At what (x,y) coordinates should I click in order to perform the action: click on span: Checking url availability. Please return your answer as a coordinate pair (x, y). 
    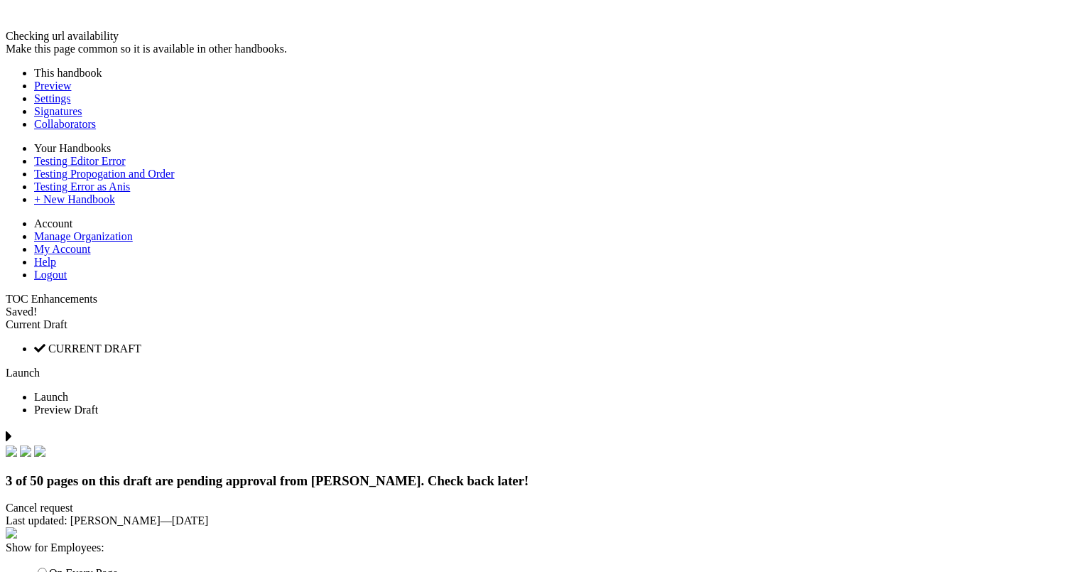
    Looking at the image, I should click on (62, 36).